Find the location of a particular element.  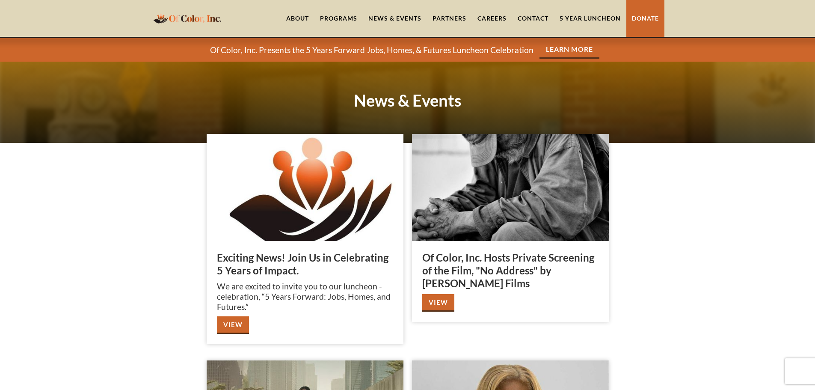

img: Exciting News! Join Us in Celebrating 5 Years of Impact. is located at coordinates (305, 187).